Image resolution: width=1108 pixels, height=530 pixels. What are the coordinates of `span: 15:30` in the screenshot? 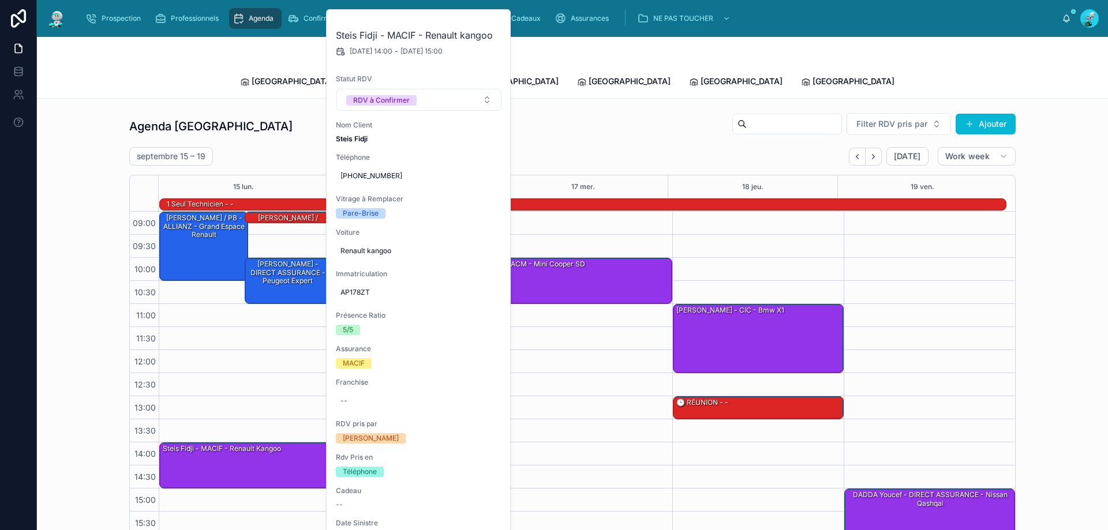 It's located at (145, 523).